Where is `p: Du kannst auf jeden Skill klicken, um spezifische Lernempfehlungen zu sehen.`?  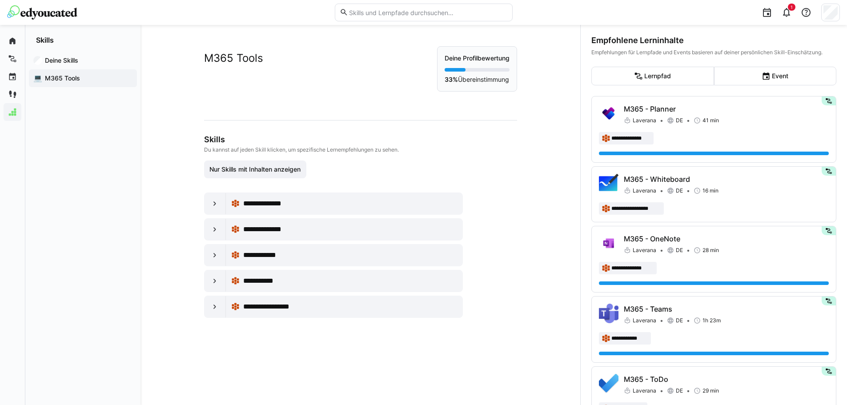
p: Du kannst auf jeden Skill klicken, um spezifische Lernempfehlungen zu sehen. is located at coordinates (360, 150).